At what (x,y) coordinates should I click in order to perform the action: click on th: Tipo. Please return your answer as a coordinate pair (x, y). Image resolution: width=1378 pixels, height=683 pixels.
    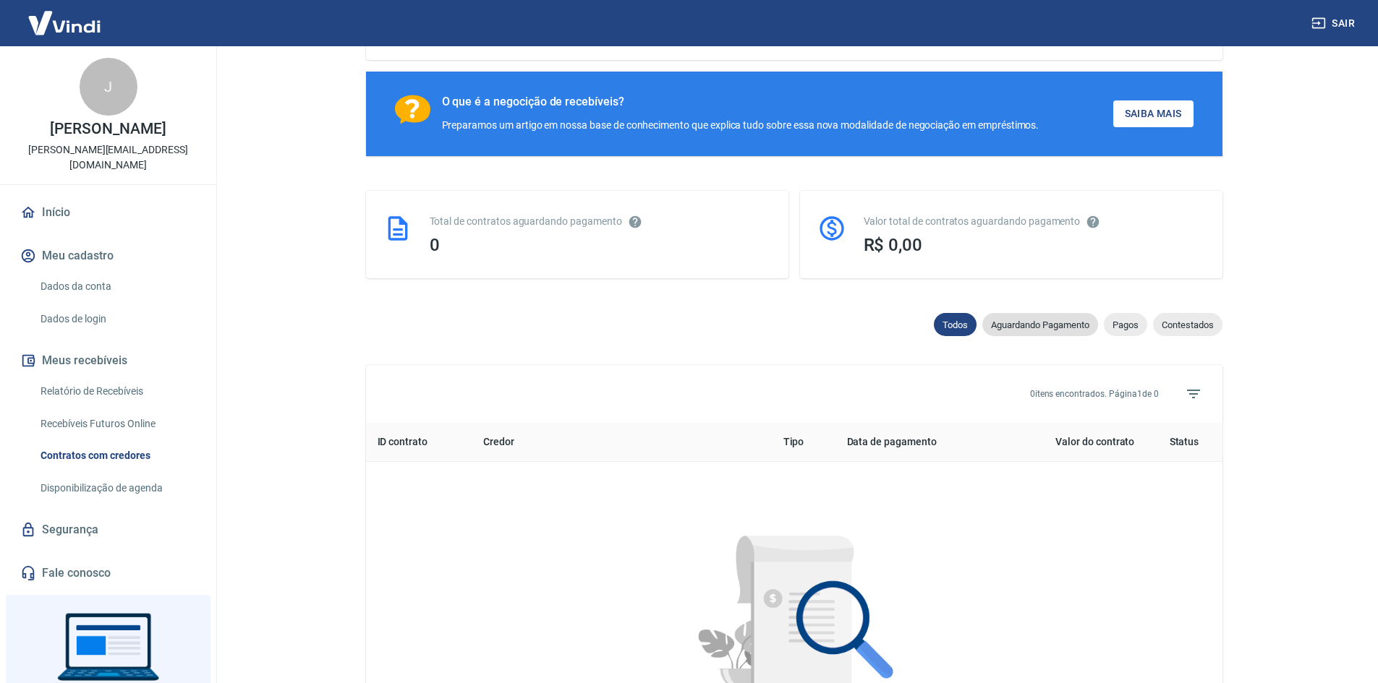
    Looking at the image, I should click on (803, 443).